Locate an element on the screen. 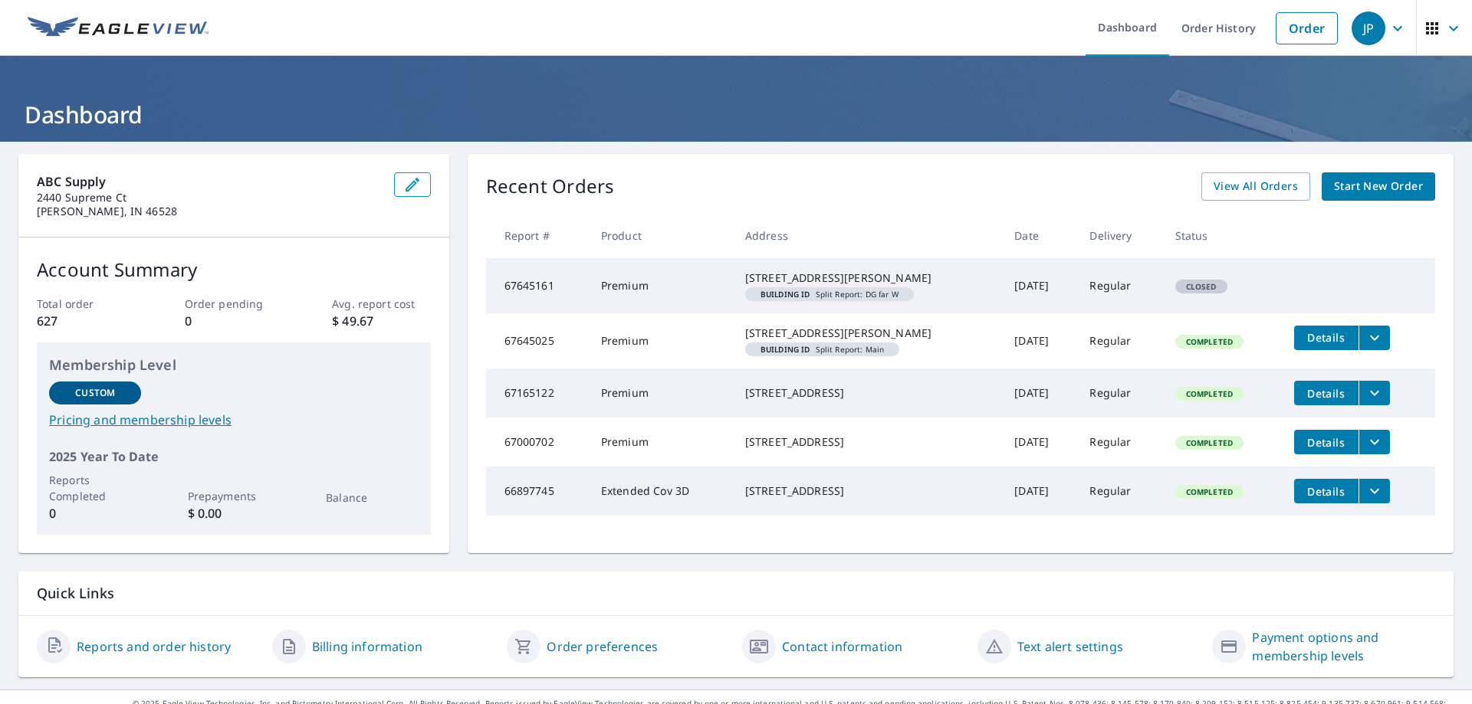 The width and height of the screenshot is (1472, 704). span: Split Report: DG far W is located at coordinates (829, 294).